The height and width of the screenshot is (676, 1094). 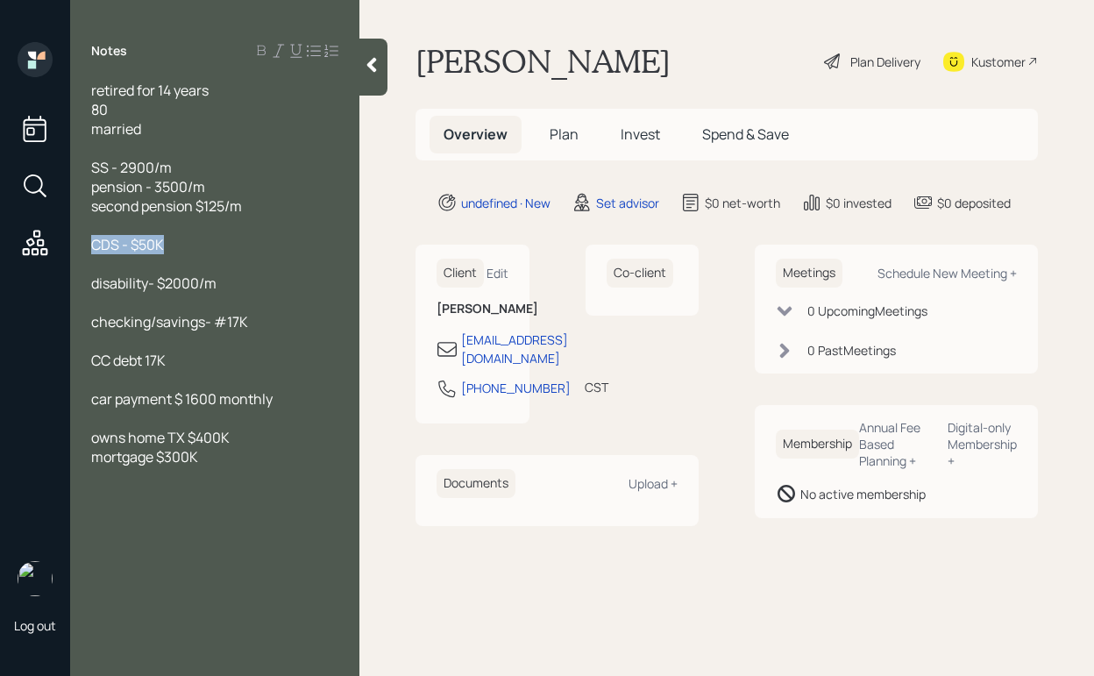 What do you see at coordinates (476, 483) in the screenshot?
I see `h6: Documents` at bounding box center [476, 483].